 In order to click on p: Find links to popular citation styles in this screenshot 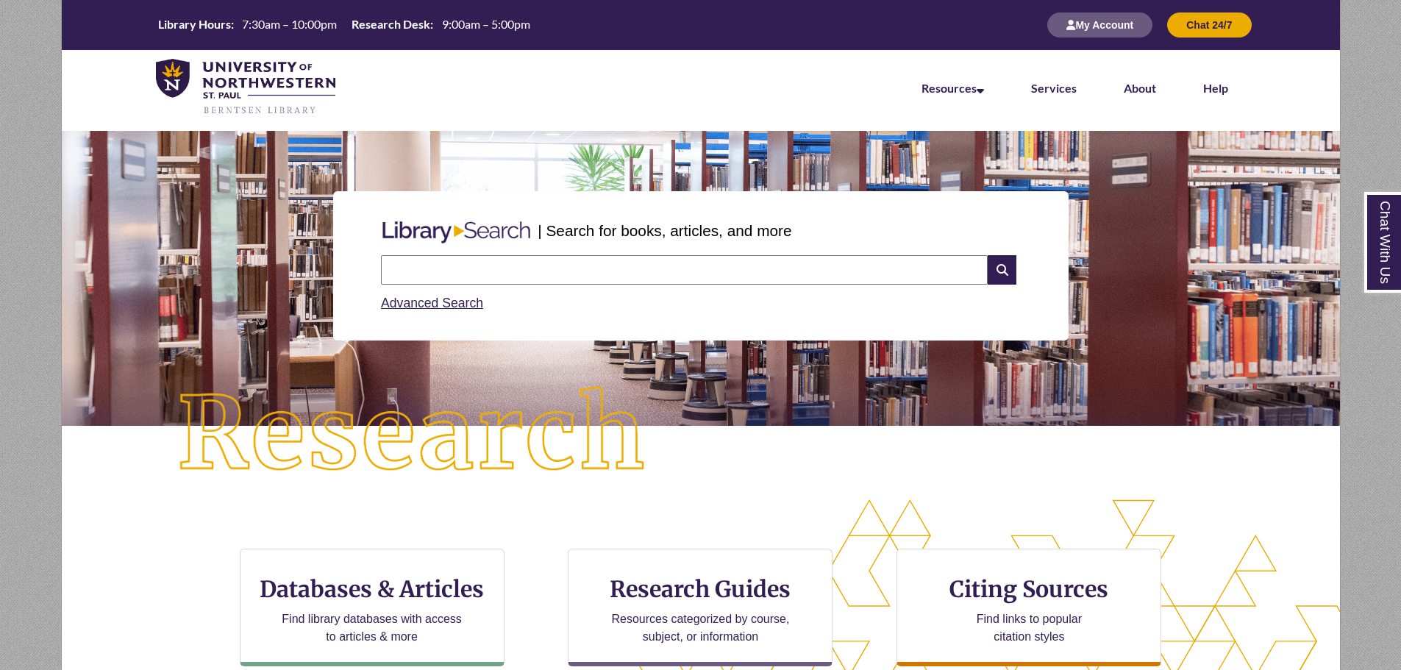, I will do `click(1029, 628)`.